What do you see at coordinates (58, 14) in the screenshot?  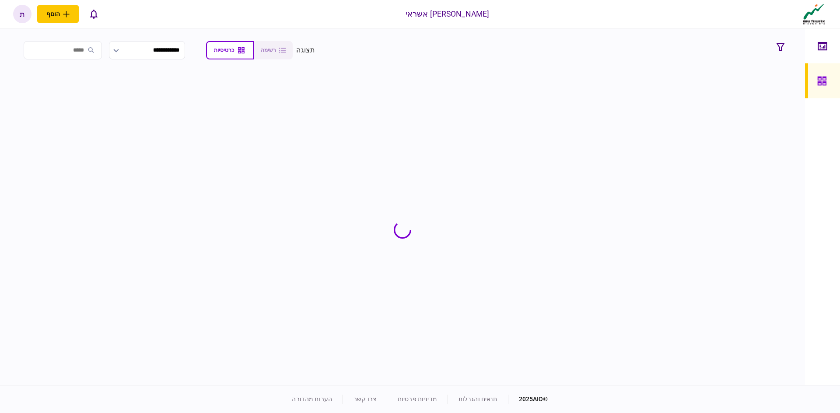 I see `button: פתח תפריט להוספת לקוח` at bounding box center [58, 14].